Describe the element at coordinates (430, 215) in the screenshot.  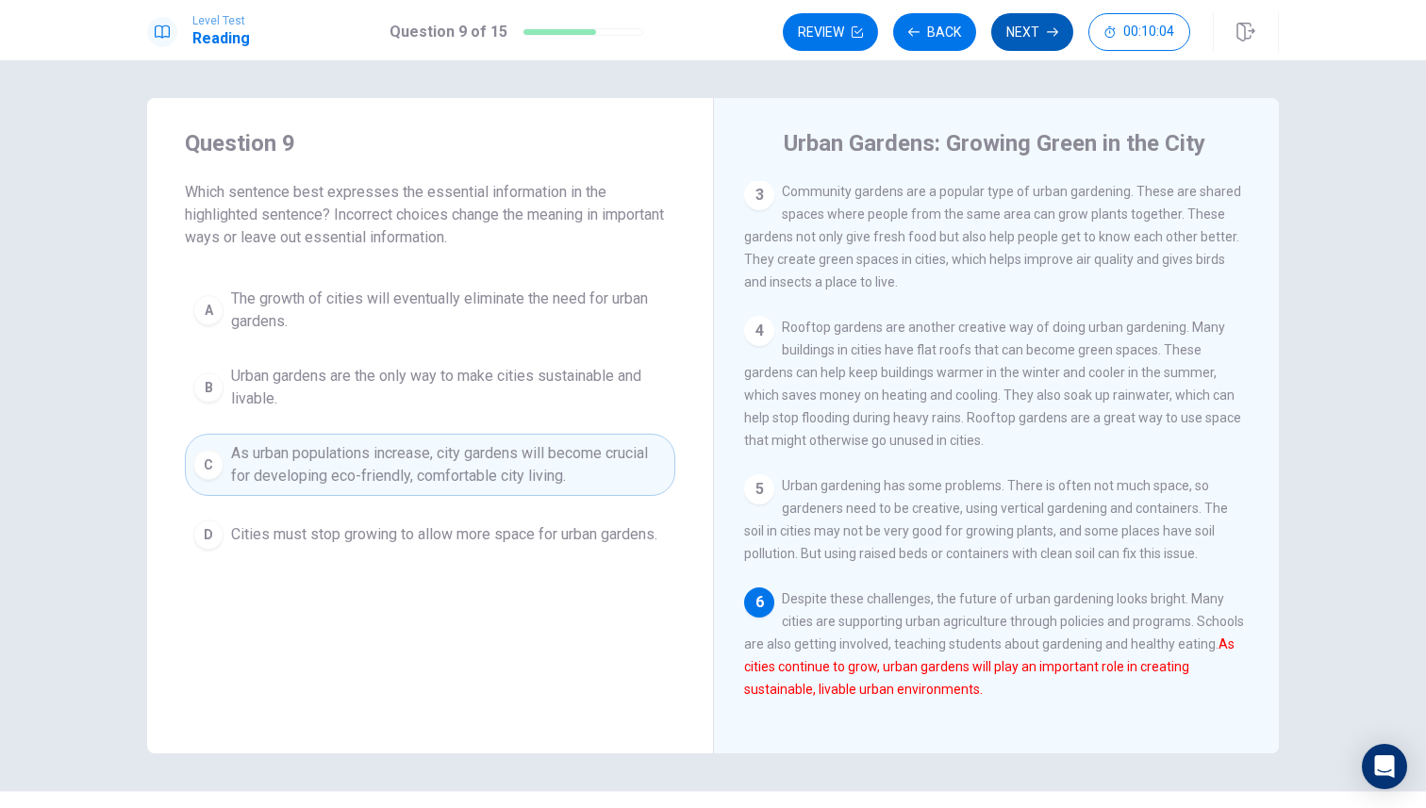
I see `span: Which sentence best expresses the essential information in the highlighted sentence? Incorrect ch...` at that location.